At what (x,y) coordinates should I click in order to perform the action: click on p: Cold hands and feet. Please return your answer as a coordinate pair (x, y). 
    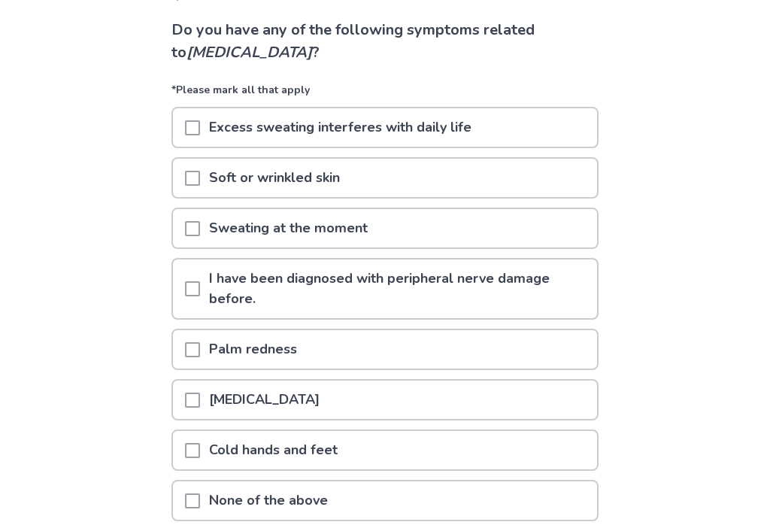
    Looking at the image, I should click on (273, 450).